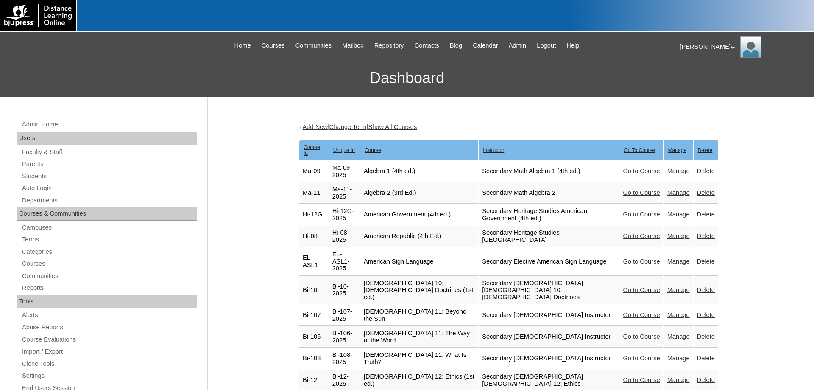 This screenshot has width=814, height=390. Describe the element at coordinates (344, 337) in the screenshot. I see `td: Bi-106-2025` at that location.